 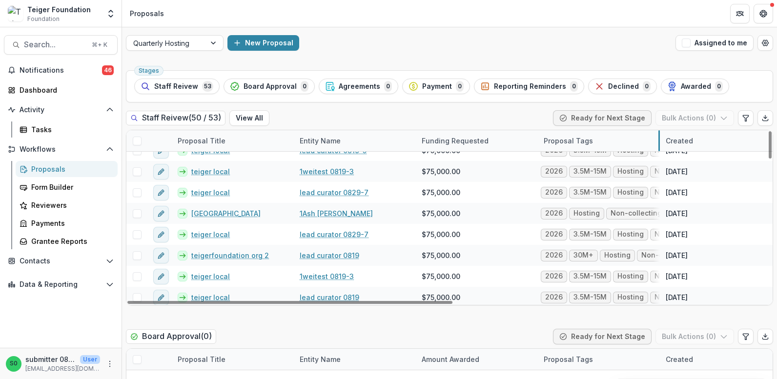 I want to click on button: Declined0, so click(x=622, y=86).